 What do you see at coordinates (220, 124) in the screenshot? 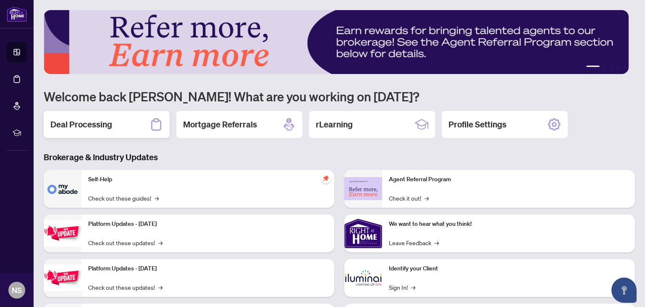
I see `h2: Mortgage Referrals` at bounding box center [220, 124].